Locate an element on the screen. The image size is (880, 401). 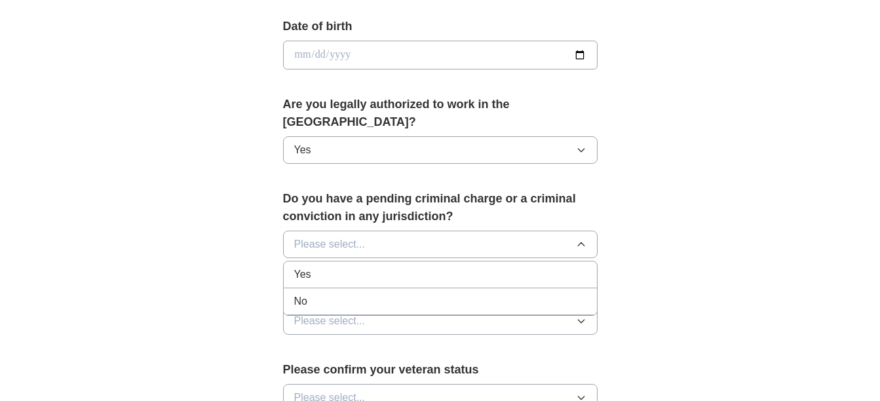
button: Yes is located at coordinates (440, 150).